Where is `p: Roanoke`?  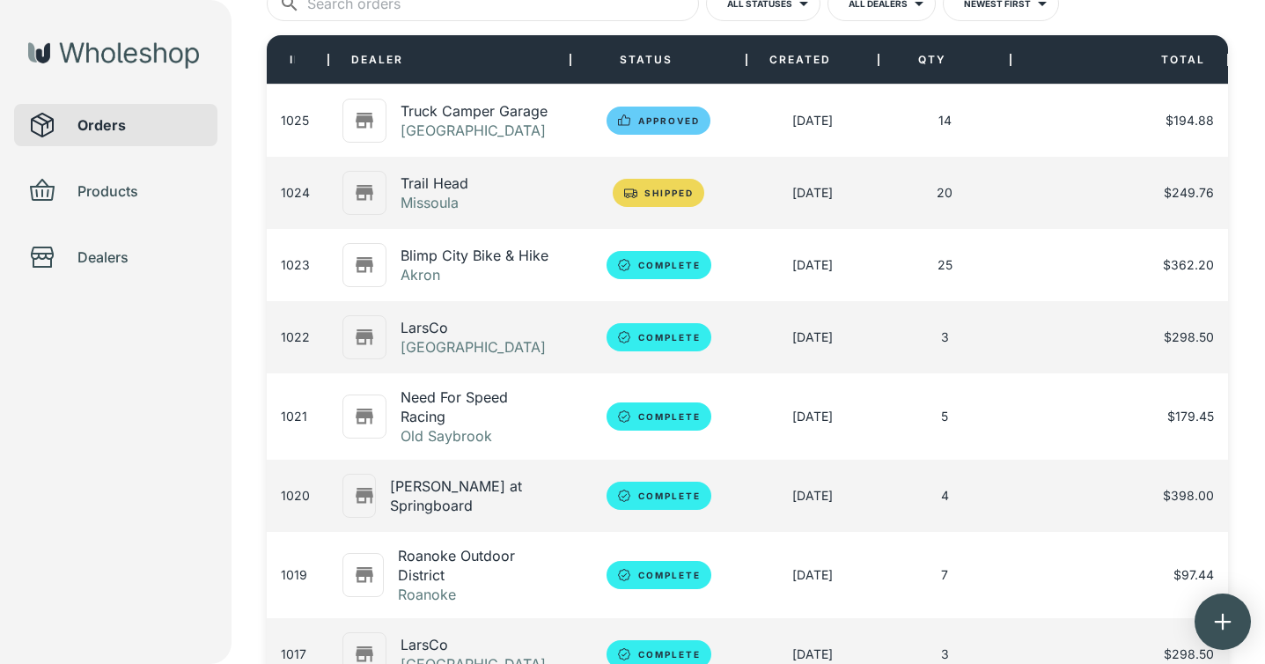 p: Roanoke is located at coordinates (477, 594).